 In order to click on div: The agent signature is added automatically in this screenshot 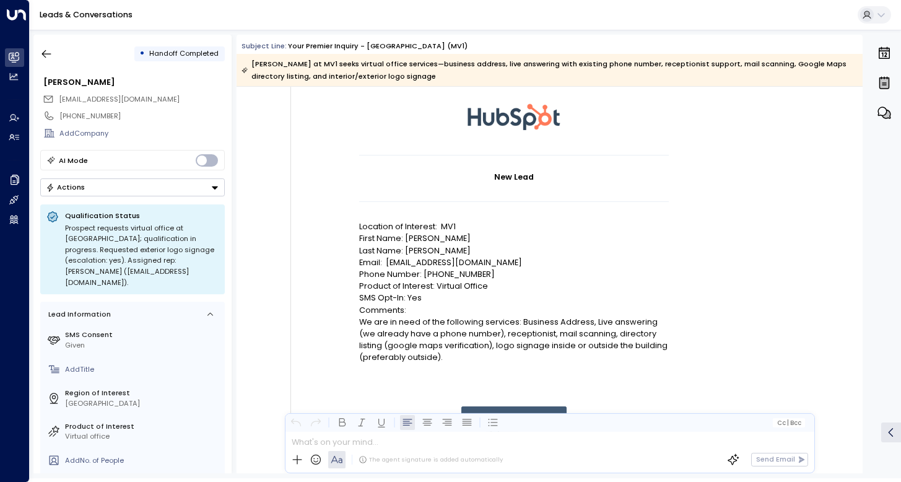, I will do `click(430, 459)`.